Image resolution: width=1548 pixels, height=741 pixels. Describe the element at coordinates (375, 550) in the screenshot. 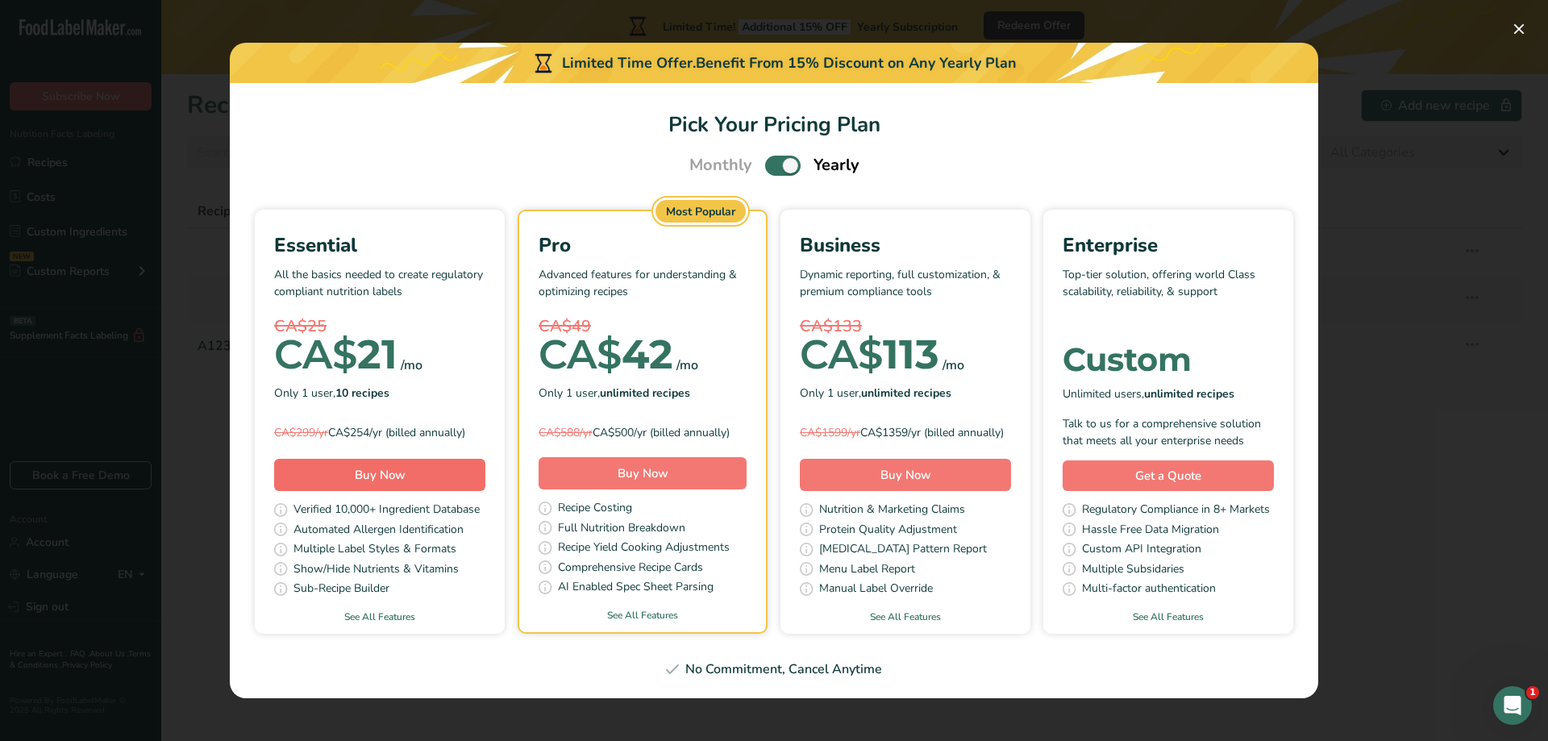

I see `span: Multiple Label Styles & Formats` at that location.